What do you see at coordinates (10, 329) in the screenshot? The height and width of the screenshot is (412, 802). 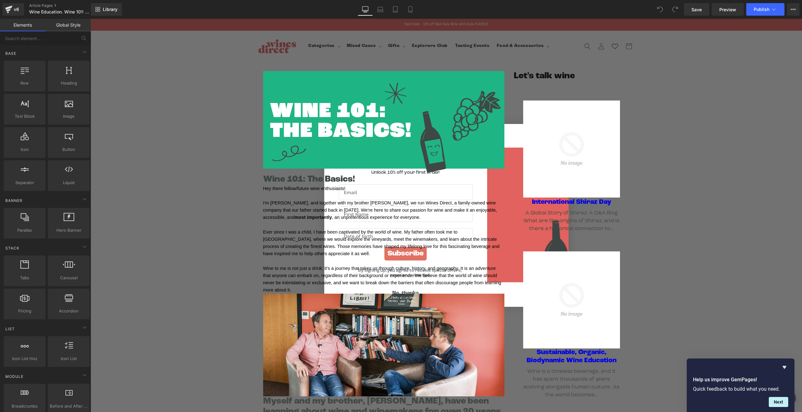 I see `span: List` at bounding box center [10, 329].